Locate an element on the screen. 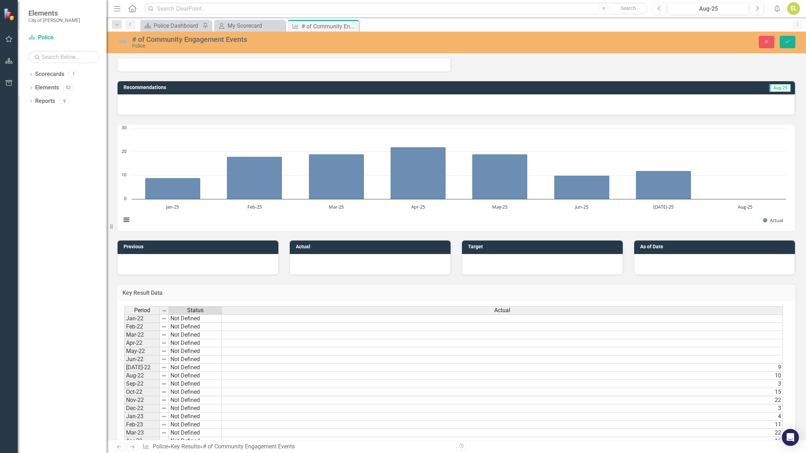 The image size is (806, 453). svg: Interactive chart is located at coordinates (453, 178).